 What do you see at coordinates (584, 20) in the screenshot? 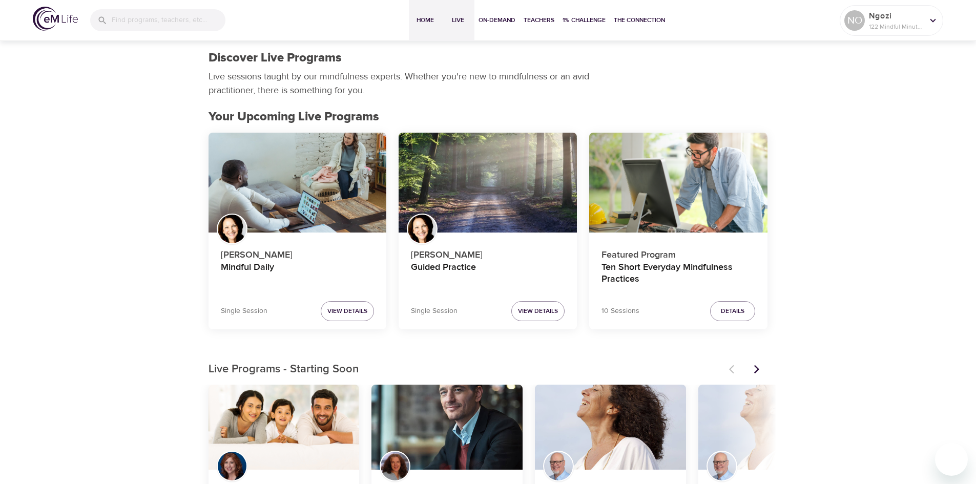
I see `span: 1% Challenge` at bounding box center [584, 20].